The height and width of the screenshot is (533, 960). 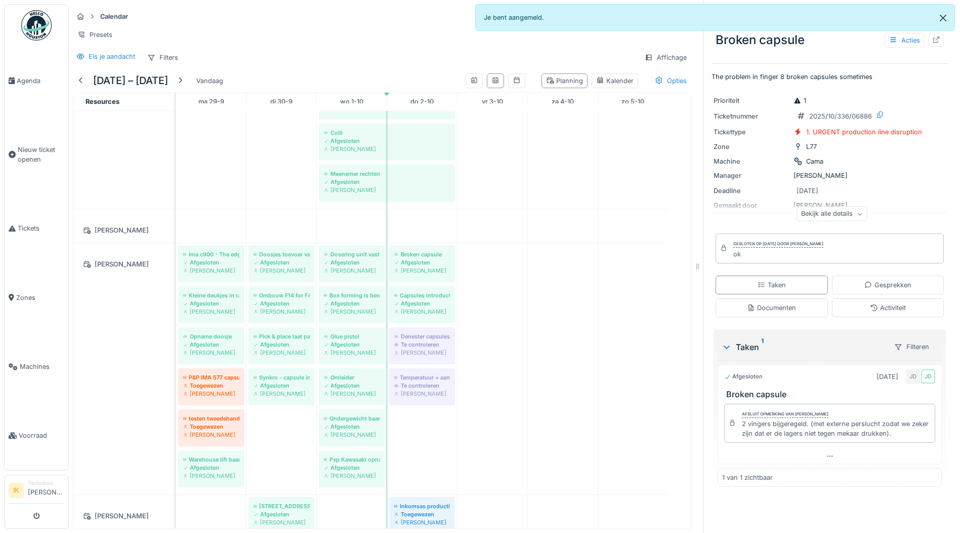 What do you see at coordinates (36, 228) in the screenshot?
I see `a: Tickets` at bounding box center [36, 228].